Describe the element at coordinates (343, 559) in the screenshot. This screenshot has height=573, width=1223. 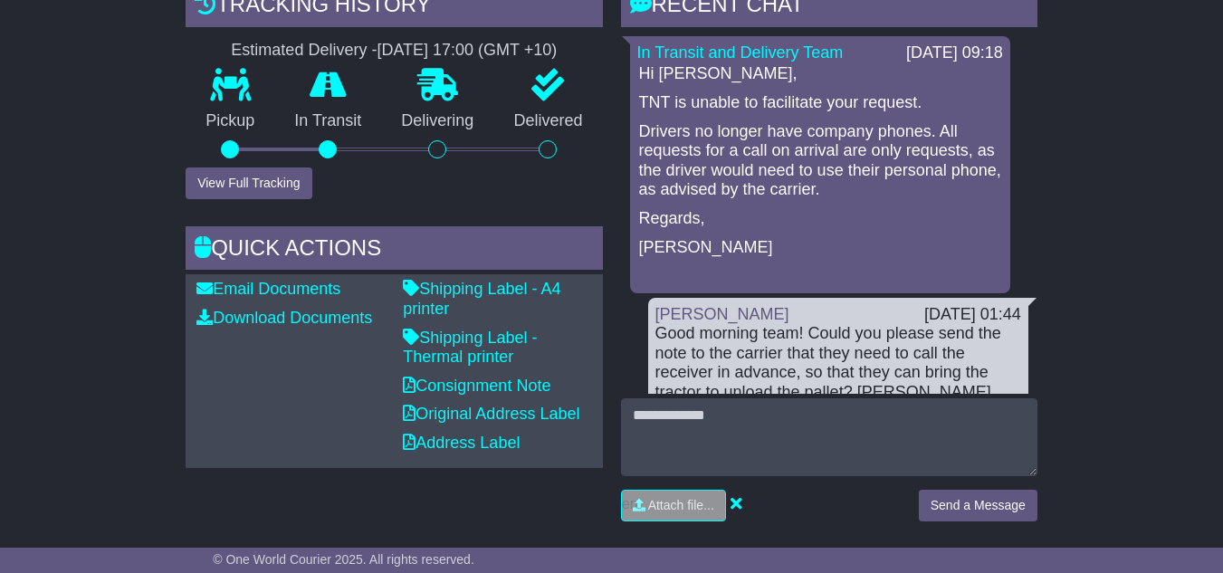
I see `span: © One World Courier 2025. All rights reserved.` at that location.